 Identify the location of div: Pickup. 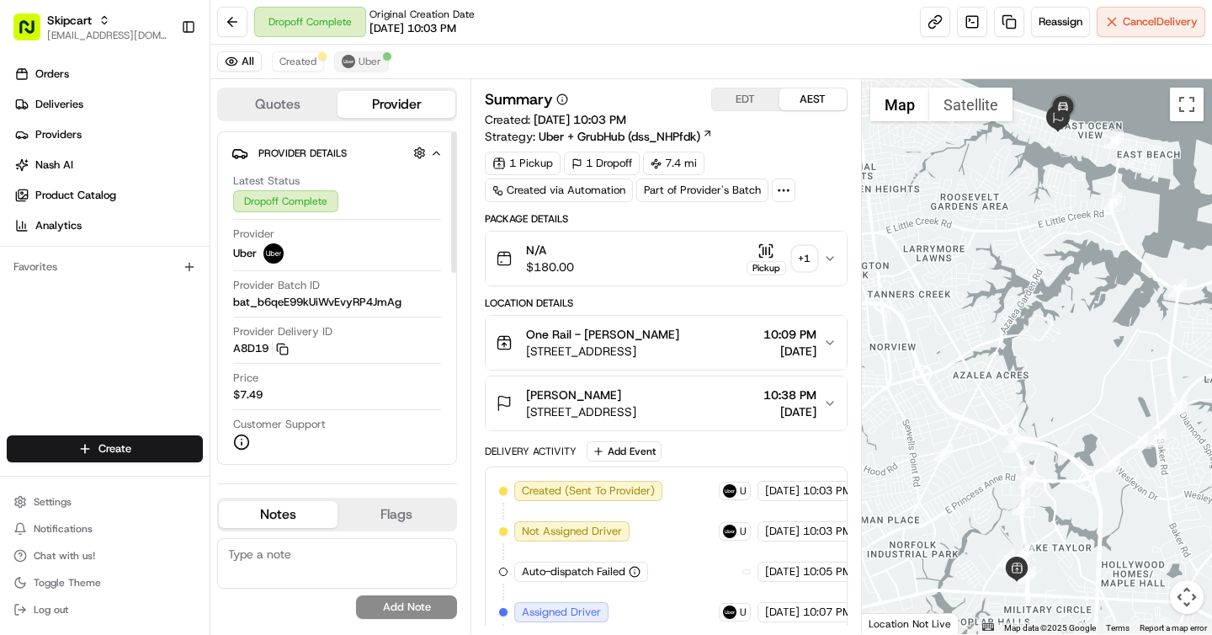
(766, 268).